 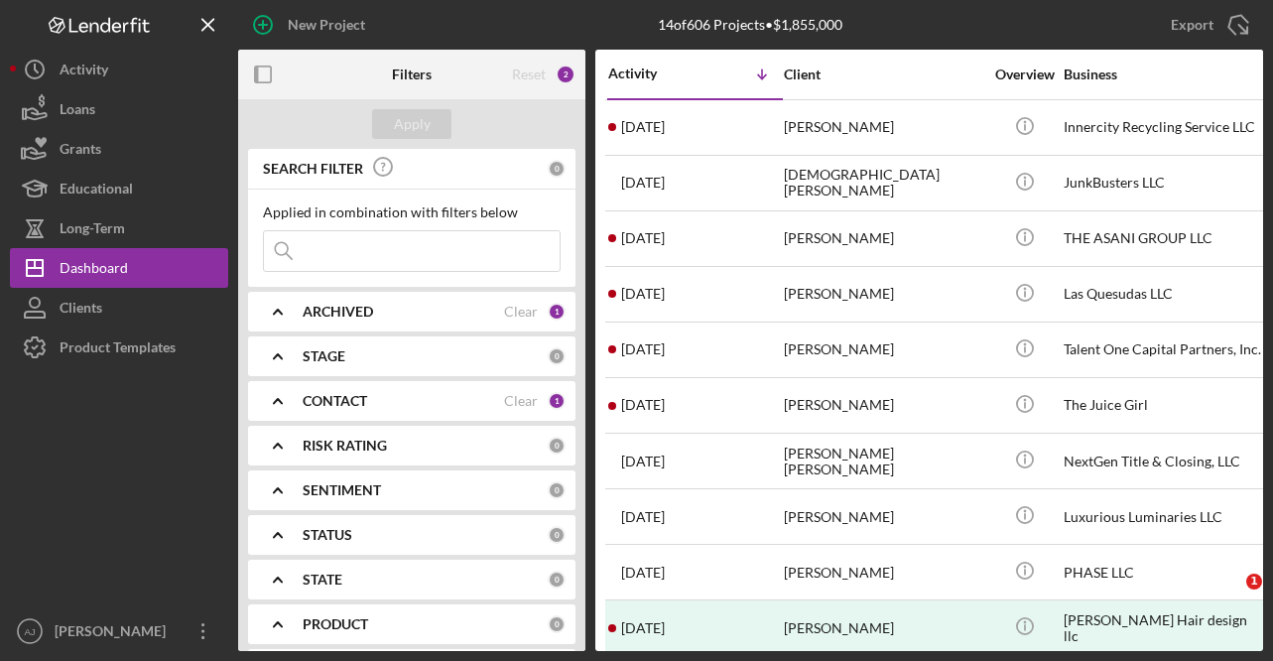 What do you see at coordinates (117, 349) in the screenshot?
I see `div: Product Templates` at bounding box center [117, 349].